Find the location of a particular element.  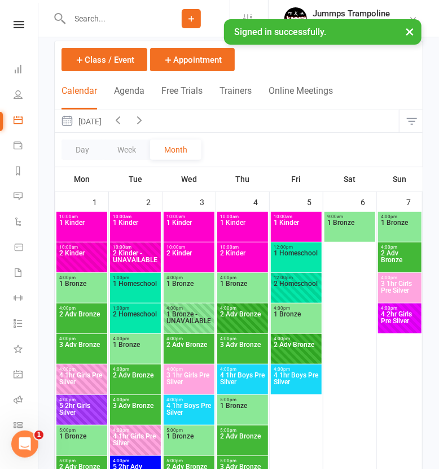

button: Online Meetings is located at coordinates (301, 97).